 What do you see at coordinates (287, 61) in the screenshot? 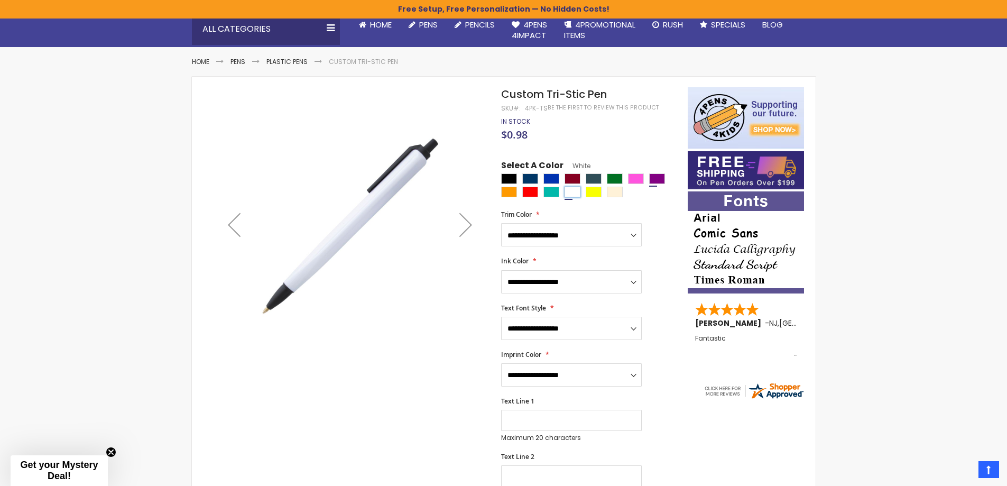
I see `a: Plastic Pens` at bounding box center [287, 61].